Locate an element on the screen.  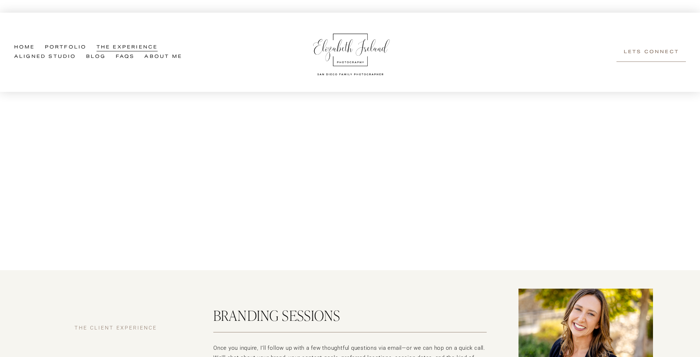
h2: Branding Sessions is located at coordinates (350, 315).